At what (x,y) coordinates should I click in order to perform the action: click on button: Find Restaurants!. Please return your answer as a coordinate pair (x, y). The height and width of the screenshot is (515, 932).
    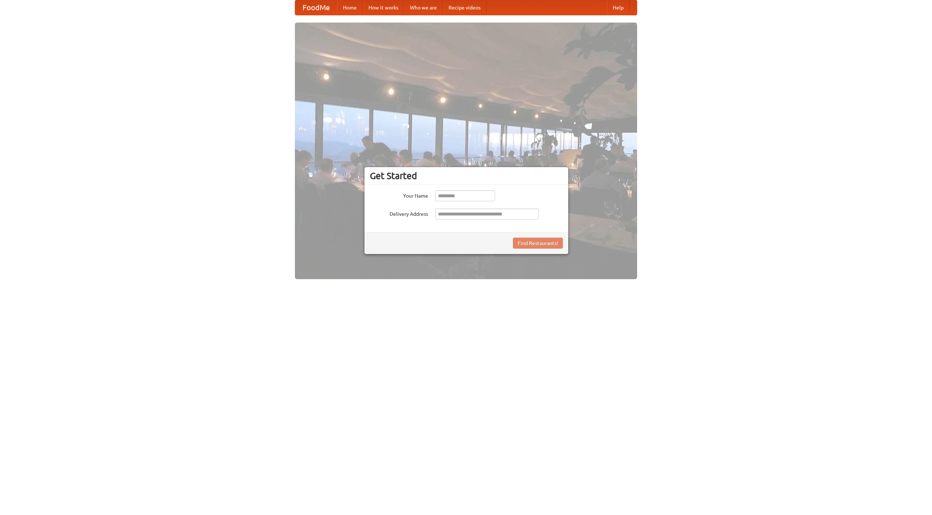
    Looking at the image, I should click on (538, 243).